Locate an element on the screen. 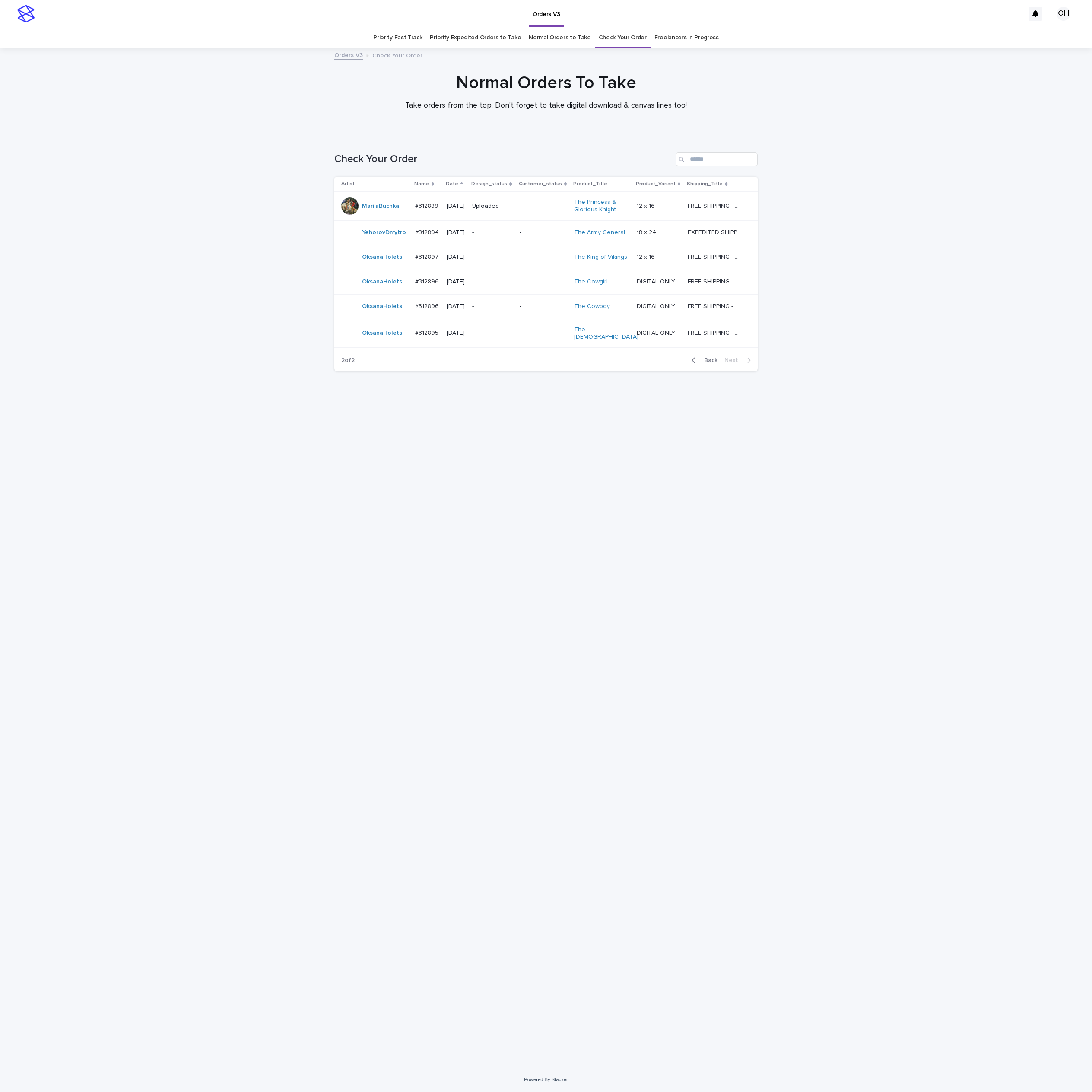 Image resolution: width=1092 pixels, height=1092 pixels. div: OH is located at coordinates (1064, 14).